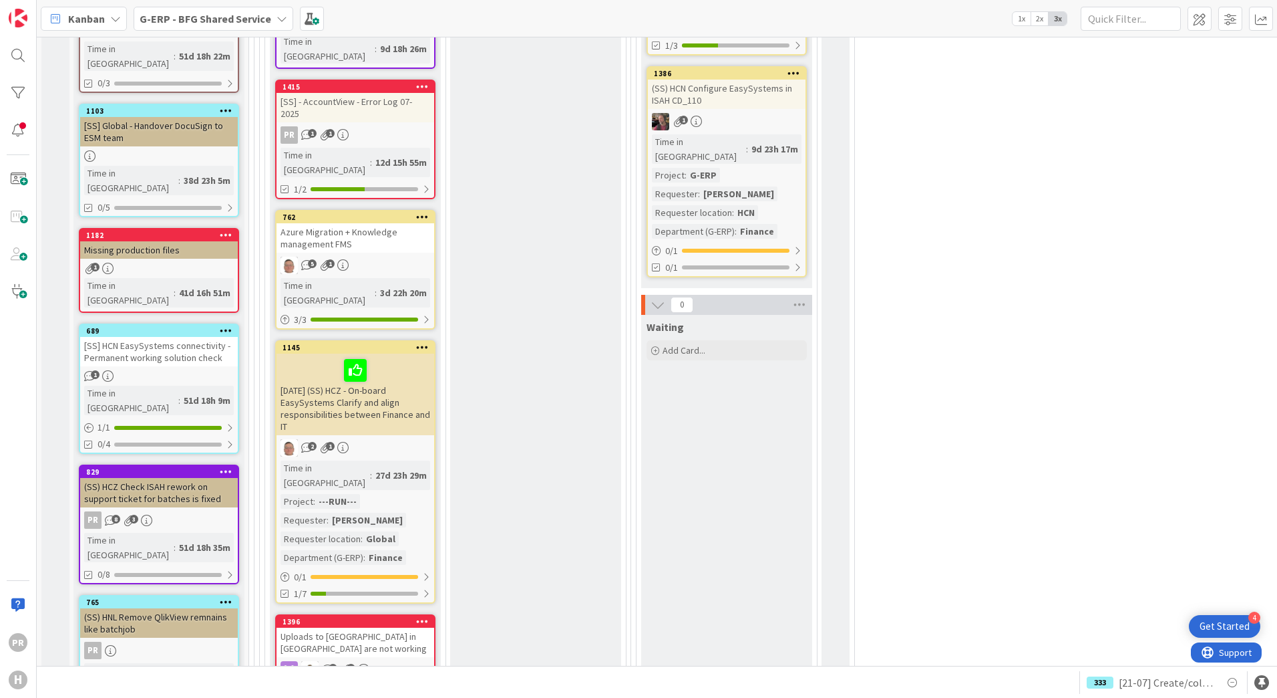 The height and width of the screenshot is (698, 1277). Describe the element at coordinates (358, 217) in the screenshot. I see `div: 762` at that location.